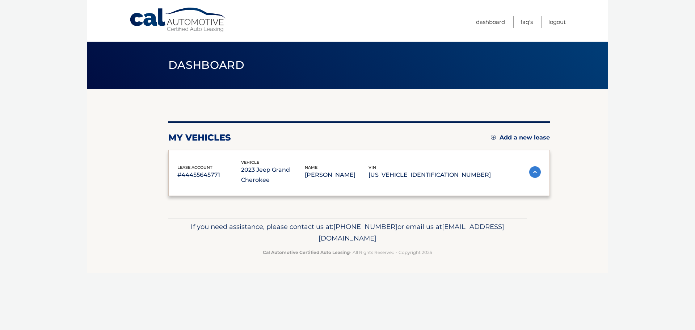  Describe the element at coordinates (306, 252) in the screenshot. I see `strong: Cal Automotive Certified Auto Leasing` at that location.